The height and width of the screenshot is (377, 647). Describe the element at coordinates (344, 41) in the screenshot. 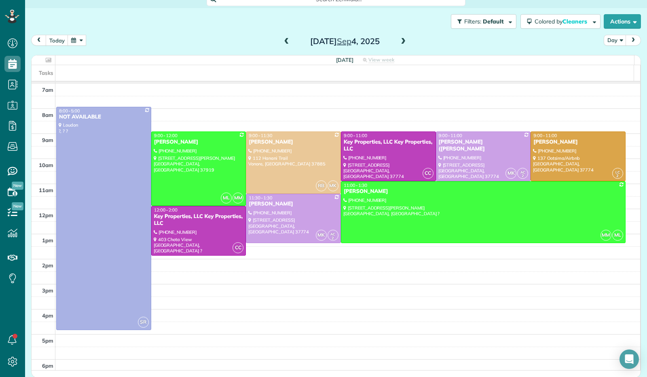

I see `span: Sep` at that location.